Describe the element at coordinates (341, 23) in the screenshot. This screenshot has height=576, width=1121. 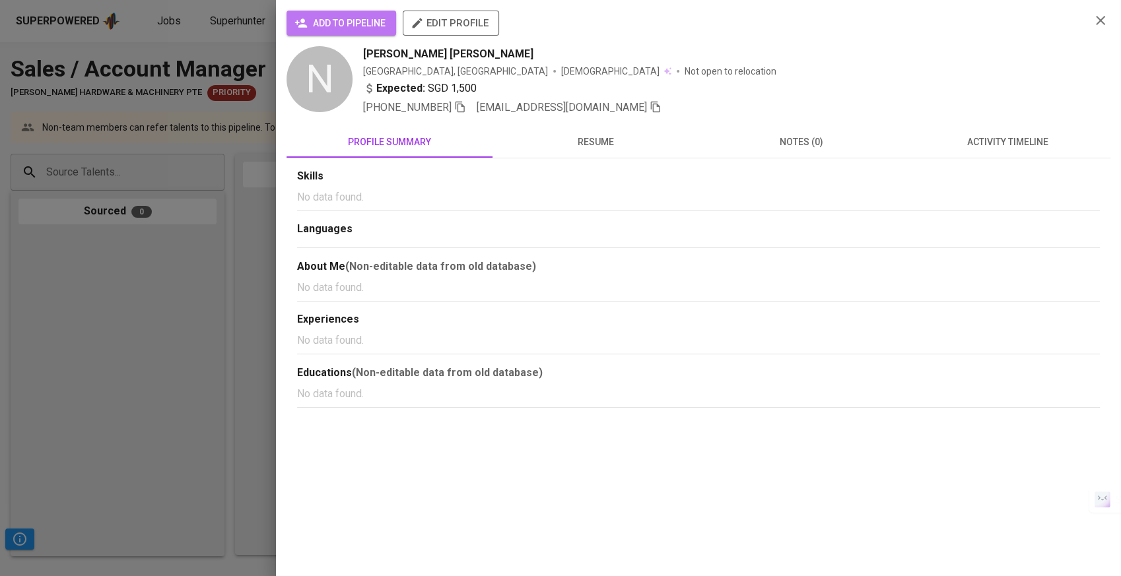
I see `button: add to pipeline` at that location.